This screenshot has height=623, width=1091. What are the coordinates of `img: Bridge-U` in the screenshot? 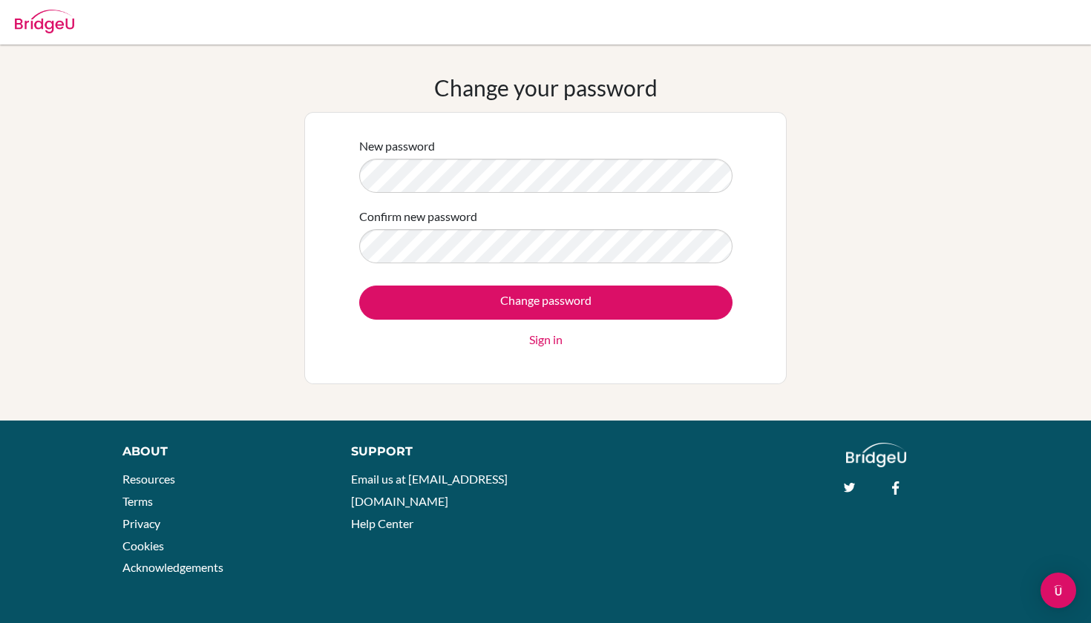 It's located at (45, 22).